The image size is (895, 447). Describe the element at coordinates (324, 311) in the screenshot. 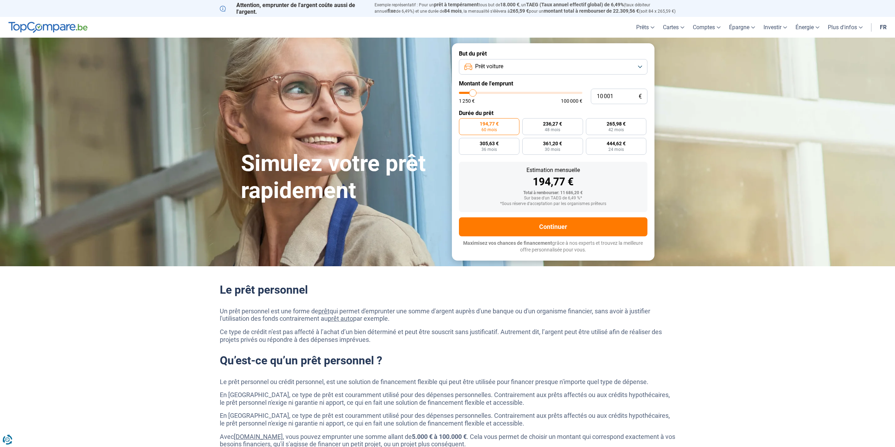

I see `a: prêt` at that location.